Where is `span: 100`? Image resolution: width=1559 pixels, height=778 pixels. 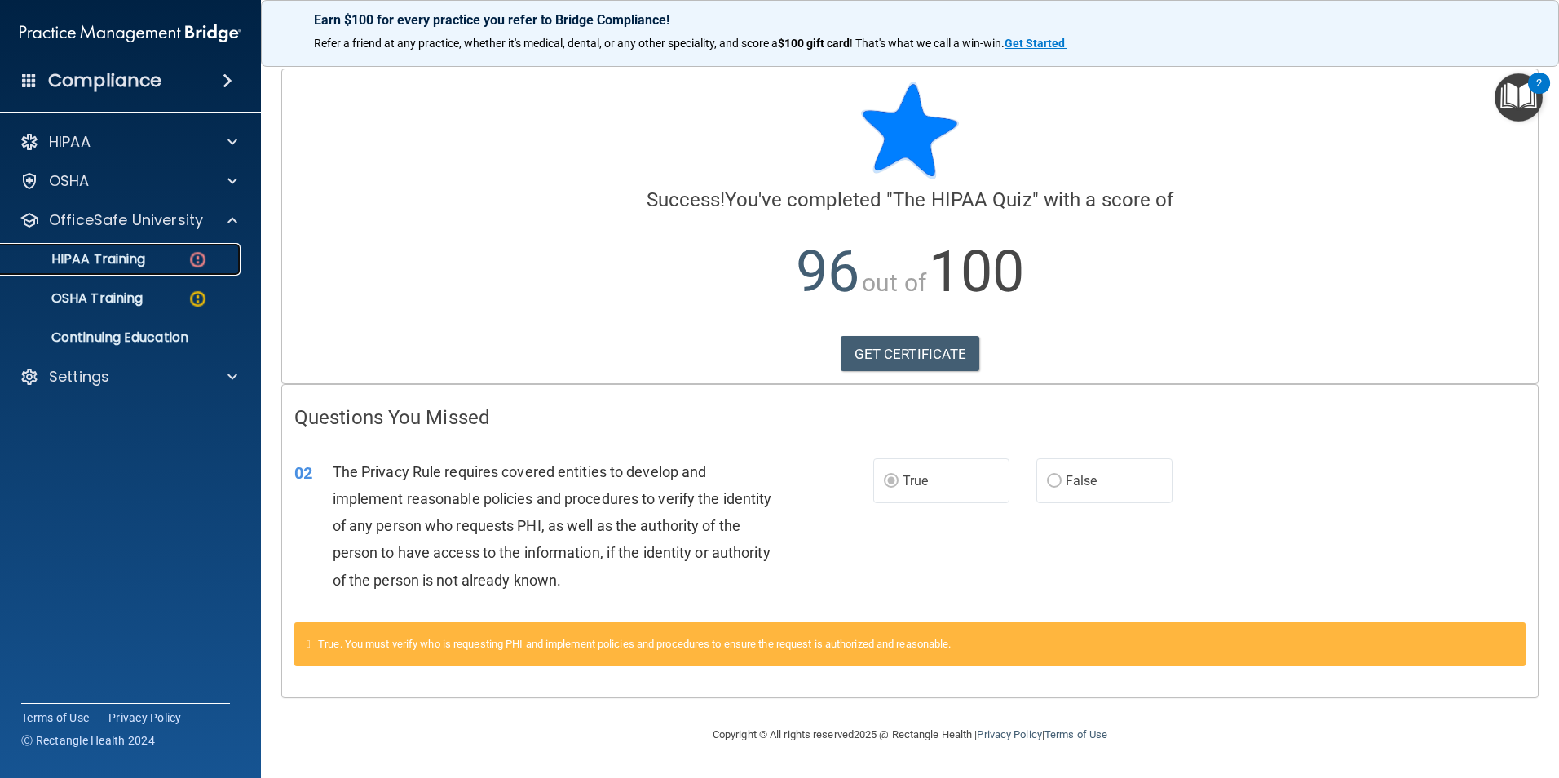
span: 100 is located at coordinates (976, 272).